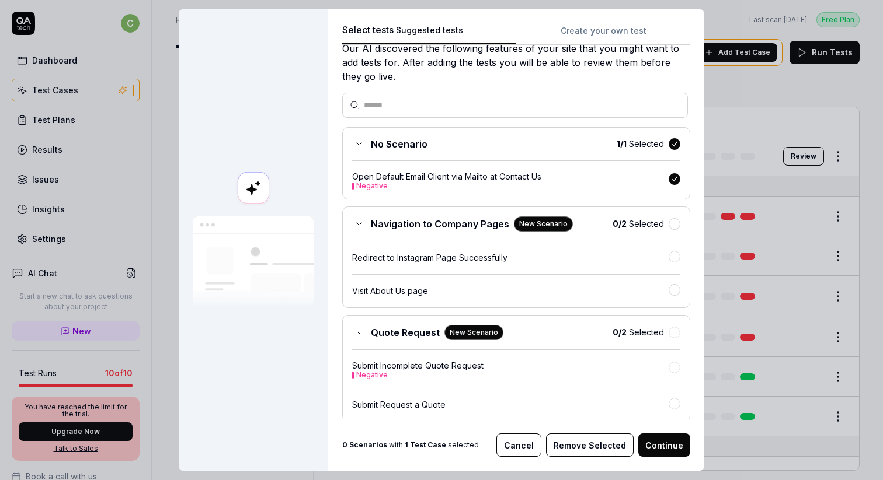 This screenshot has height=480, width=883. I want to click on div: Open Default Email Client via Mailto at Contact Us, so click(510, 180).